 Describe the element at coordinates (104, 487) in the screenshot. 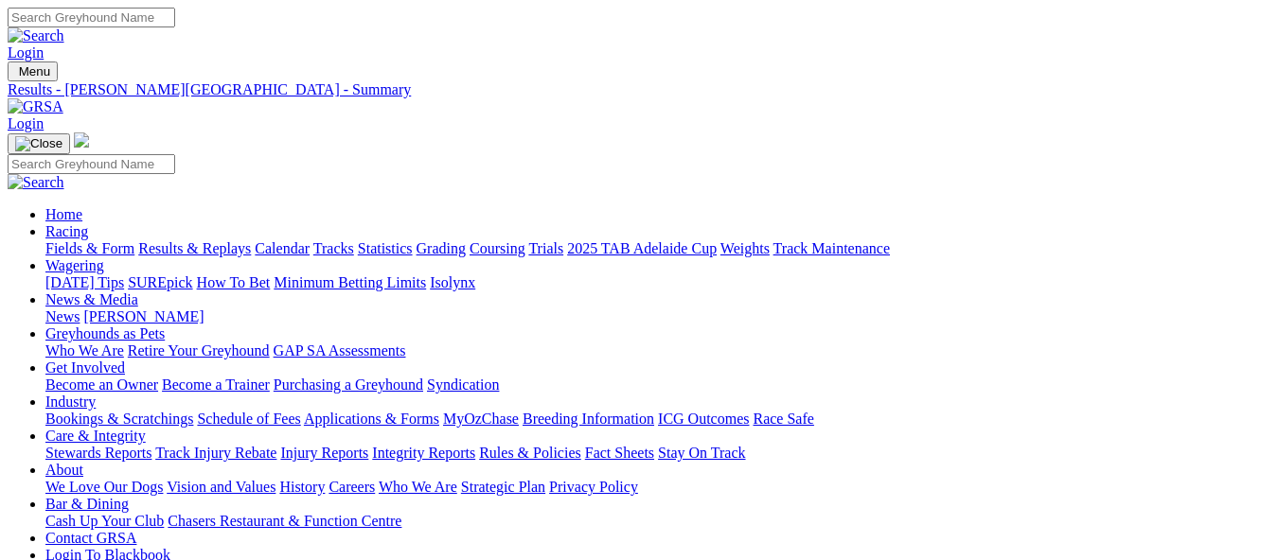

I see `a: We Love Our Dogs` at that location.